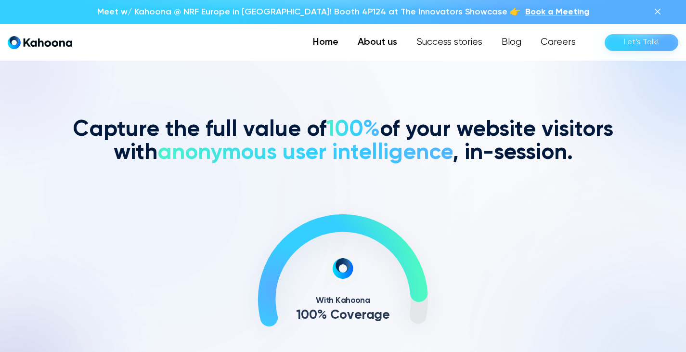 The height and width of the screenshot is (352, 686). Describe the element at coordinates (377, 42) in the screenshot. I see `a: About us` at that location.